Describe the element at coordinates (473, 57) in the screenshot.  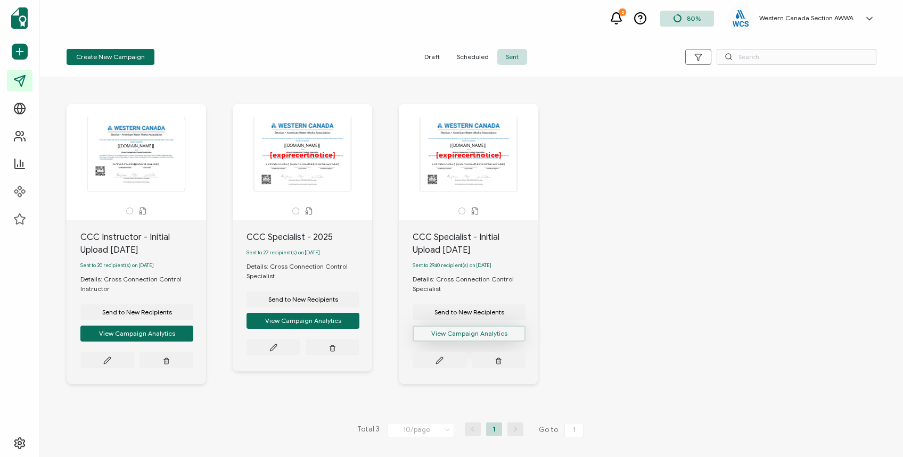
I see `span: Scheduled` at that location.